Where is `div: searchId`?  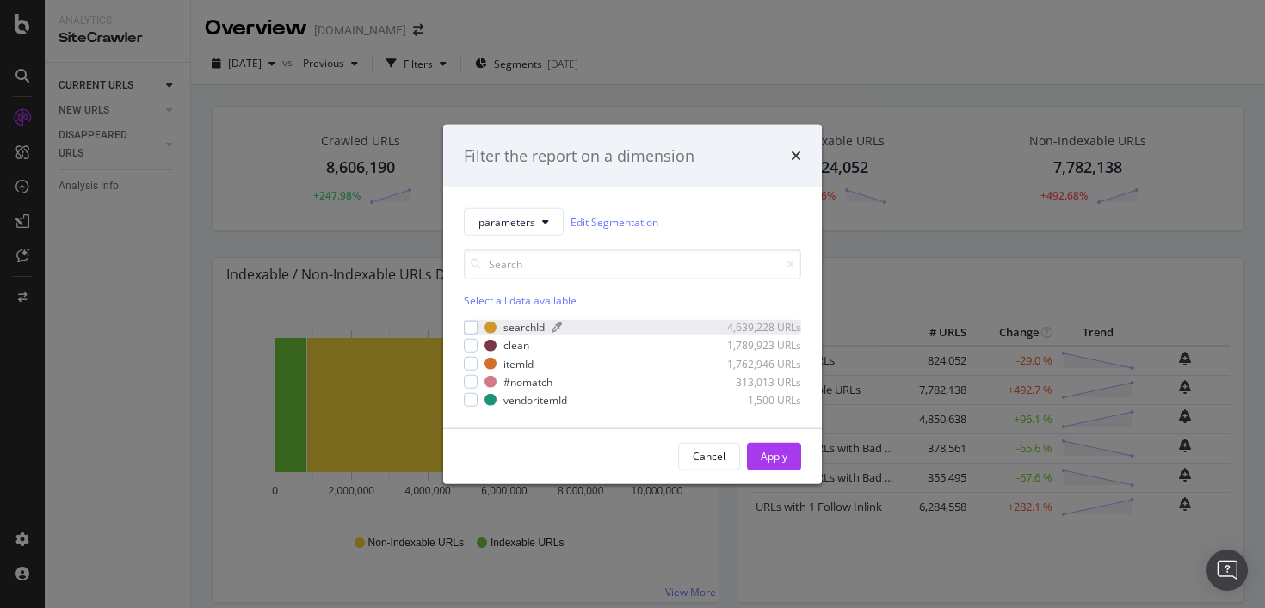
div: searchId is located at coordinates (524, 327).